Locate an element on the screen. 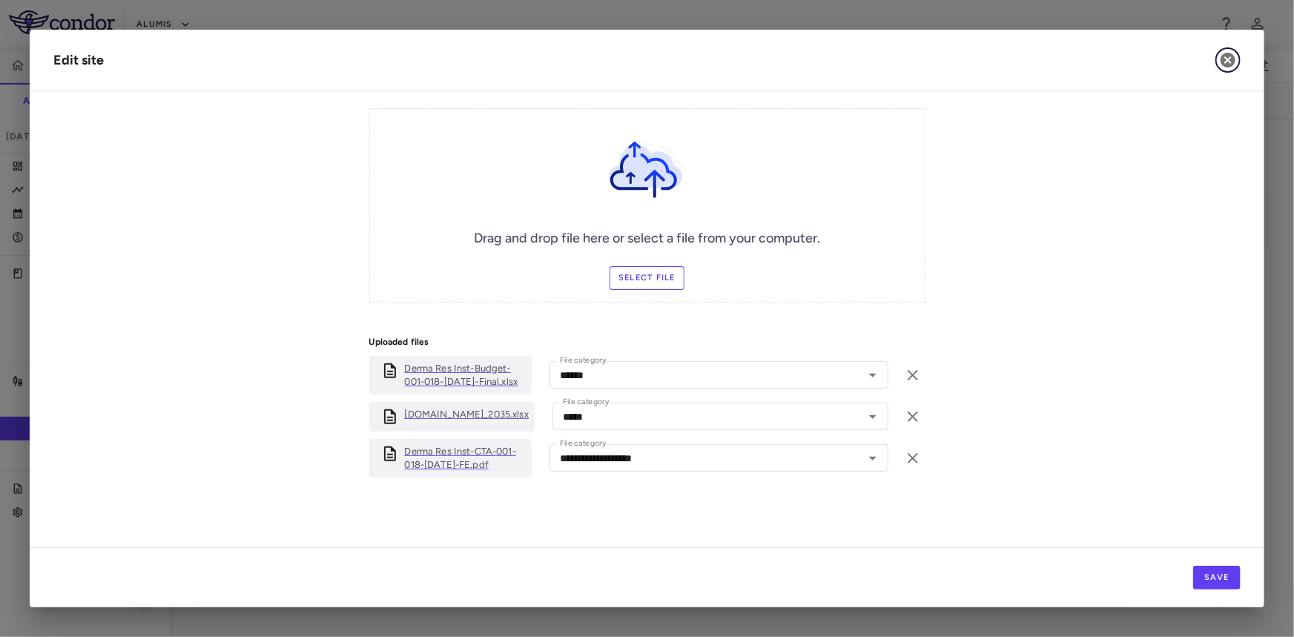 Image resolution: width=1294 pixels, height=637 pixels. label: Select file is located at coordinates (647, 278).